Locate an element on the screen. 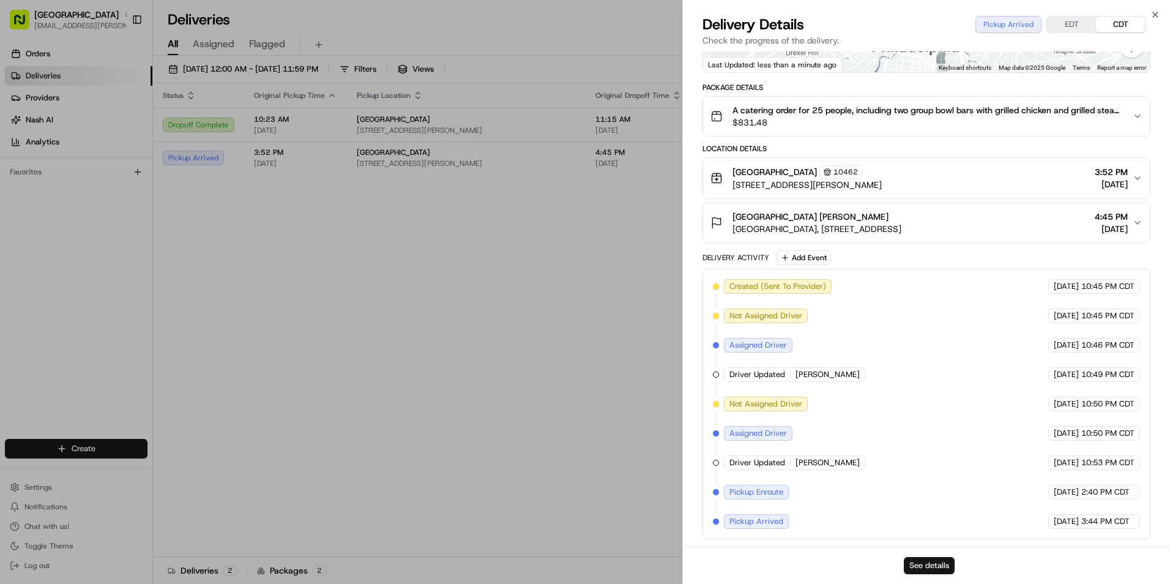 The image size is (1170, 584). button: Keyboard shortcuts is located at coordinates (965, 68).